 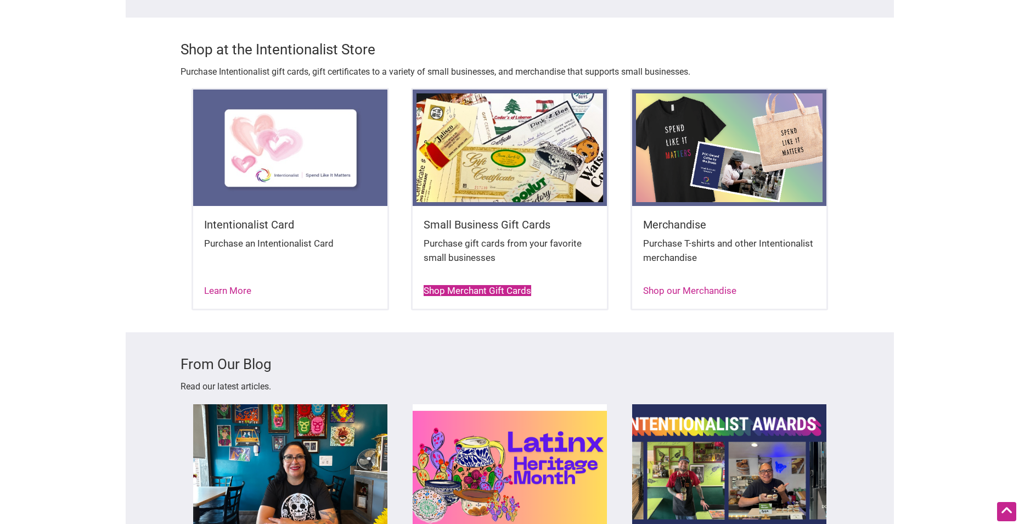 I want to click on h5: Small Business Gift Cards, so click(x=510, y=225).